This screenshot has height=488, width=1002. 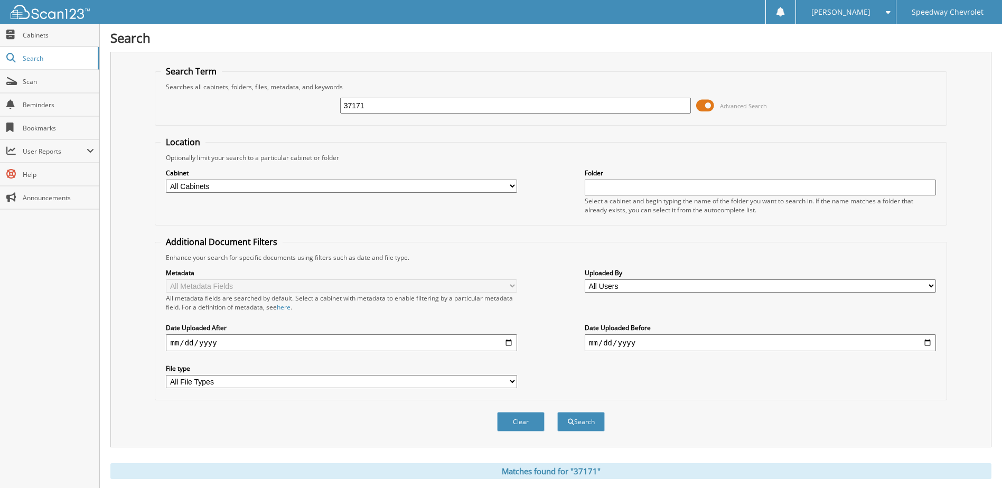 I want to click on span: User Reports, so click(x=54, y=151).